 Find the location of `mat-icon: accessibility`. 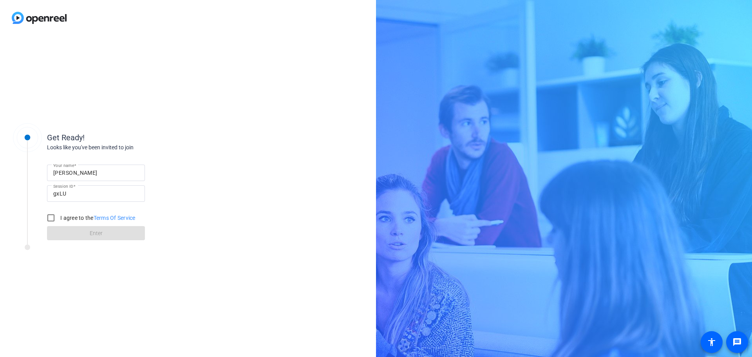

mat-icon: accessibility is located at coordinates (712, 342).